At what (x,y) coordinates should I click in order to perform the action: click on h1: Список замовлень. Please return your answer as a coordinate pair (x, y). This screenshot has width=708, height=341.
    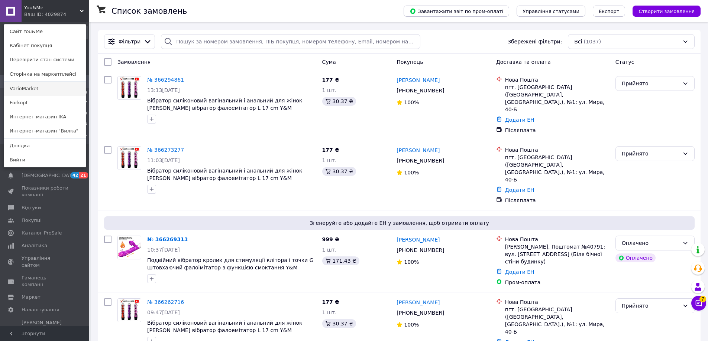
    Looking at the image, I should click on (149, 11).